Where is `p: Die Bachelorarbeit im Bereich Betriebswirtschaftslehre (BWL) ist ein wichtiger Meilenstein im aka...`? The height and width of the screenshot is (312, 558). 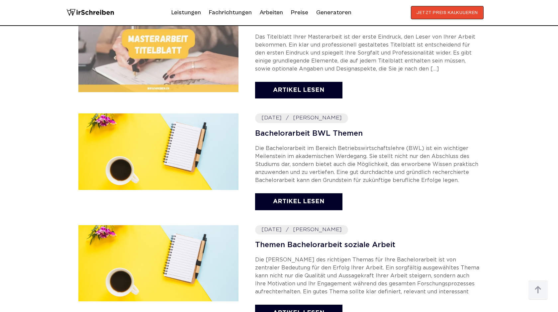 p: Die Bachelorarbeit im Bereich Betriebswirtschaftslehre (BWL) ist ein wichtiger Meilenstein im aka... is located at coordinates (367, 168).